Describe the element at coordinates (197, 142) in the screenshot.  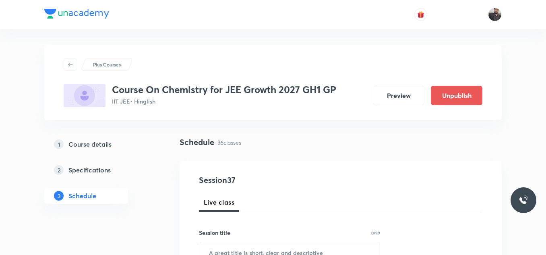
I see `h4: Schedule` at that location.